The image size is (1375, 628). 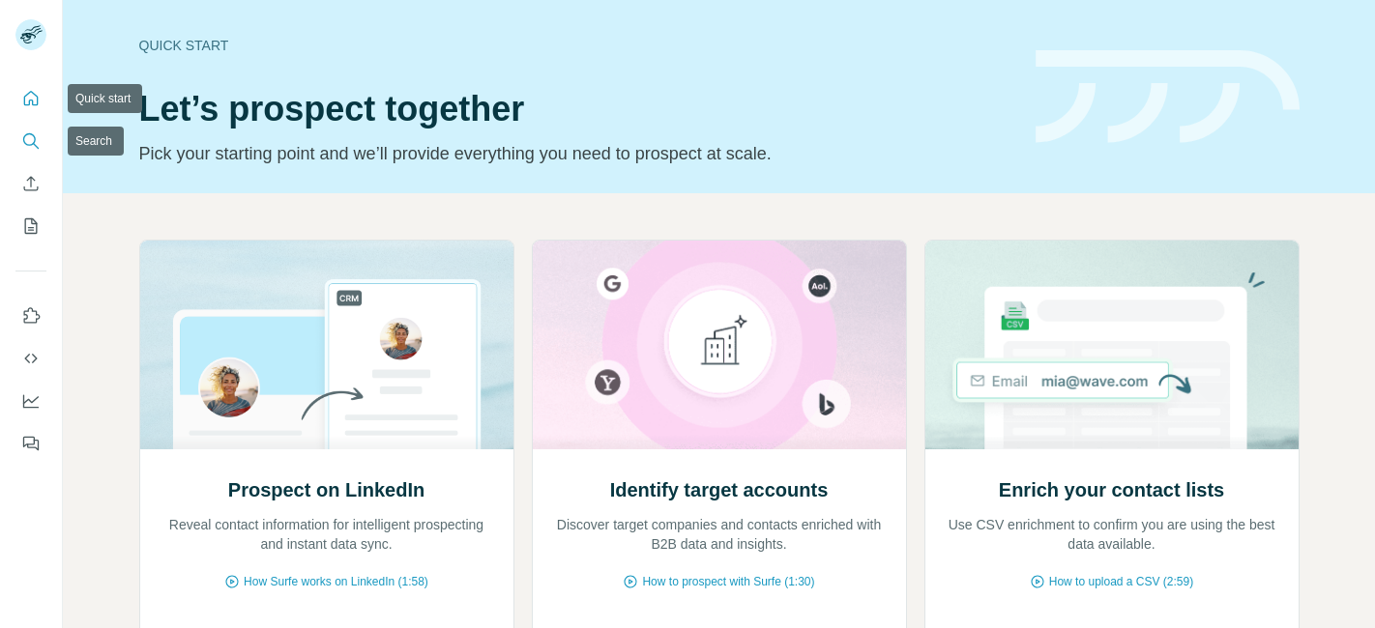 I want to click on button: Quick start, so click(x=31, y=99).